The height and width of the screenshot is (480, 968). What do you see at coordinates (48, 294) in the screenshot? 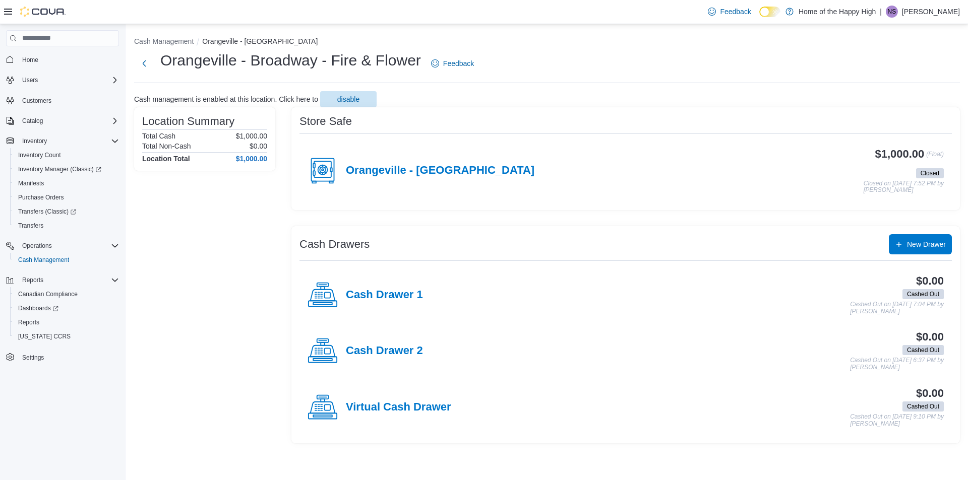
I see `a: Canadian Compliance` at bounding box center [48, 294].